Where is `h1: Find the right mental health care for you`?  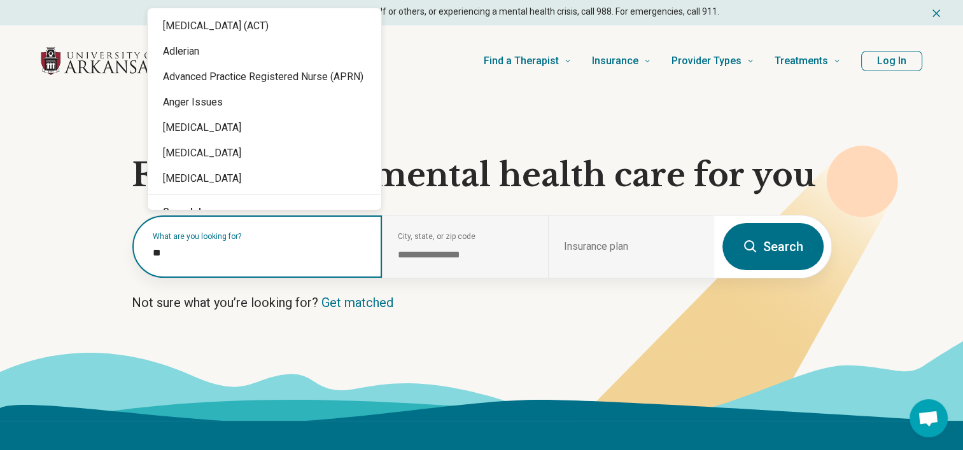
h1: Find the right mental health care for you is located at coordinates (482, 176).